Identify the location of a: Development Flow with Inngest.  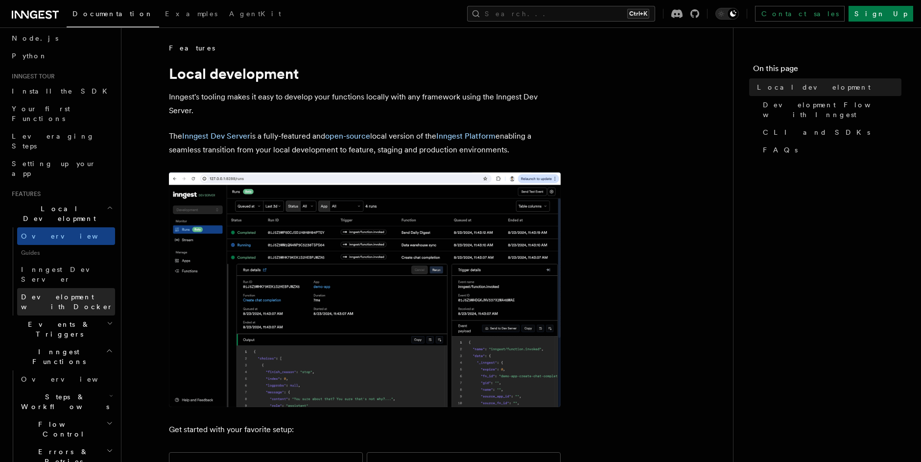
(830, 110).